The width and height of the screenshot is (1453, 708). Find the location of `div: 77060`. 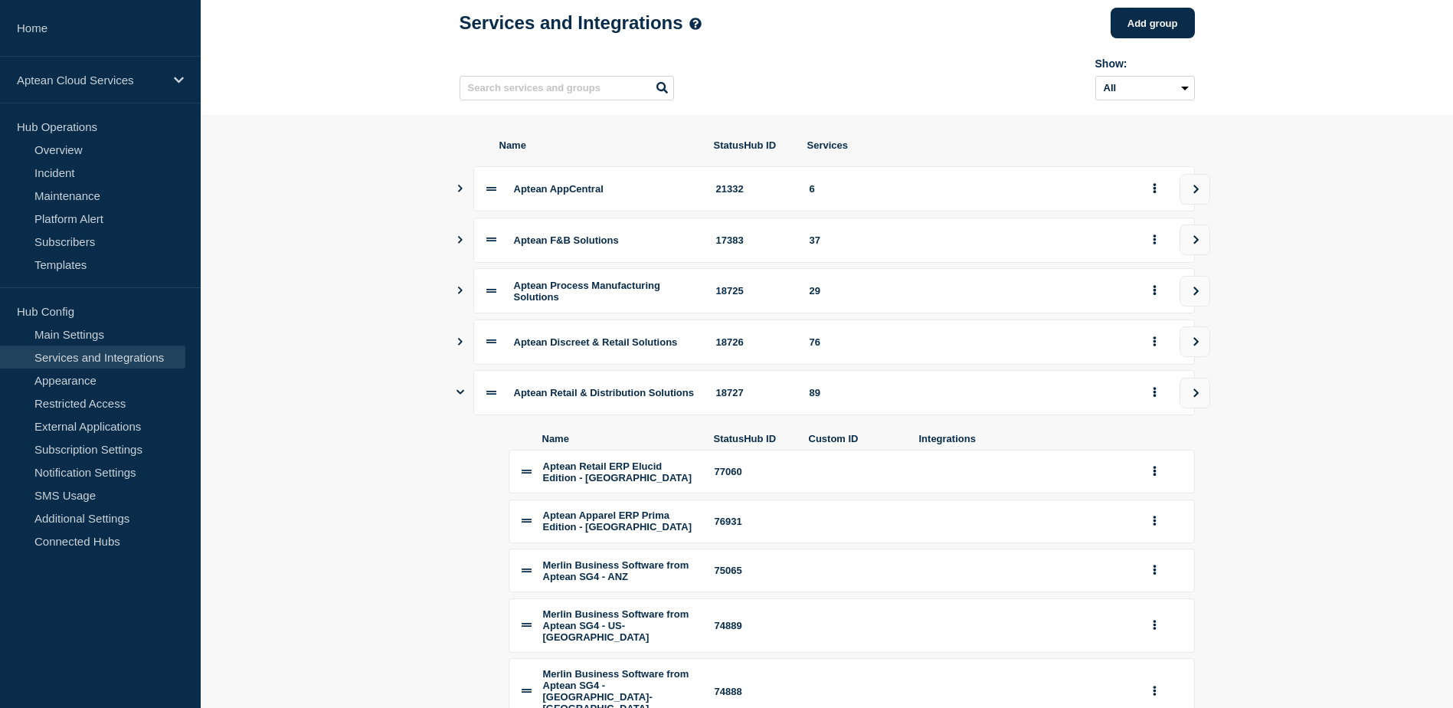

div: 77060 is located at coordinates (753, 471).